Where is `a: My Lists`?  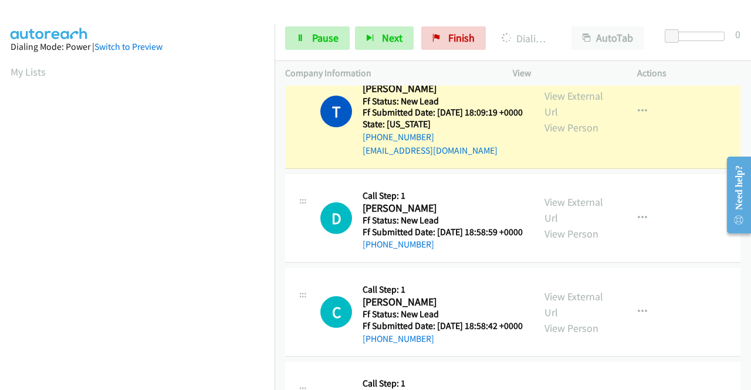 a: My Lists is located at coordinates (28, 72).